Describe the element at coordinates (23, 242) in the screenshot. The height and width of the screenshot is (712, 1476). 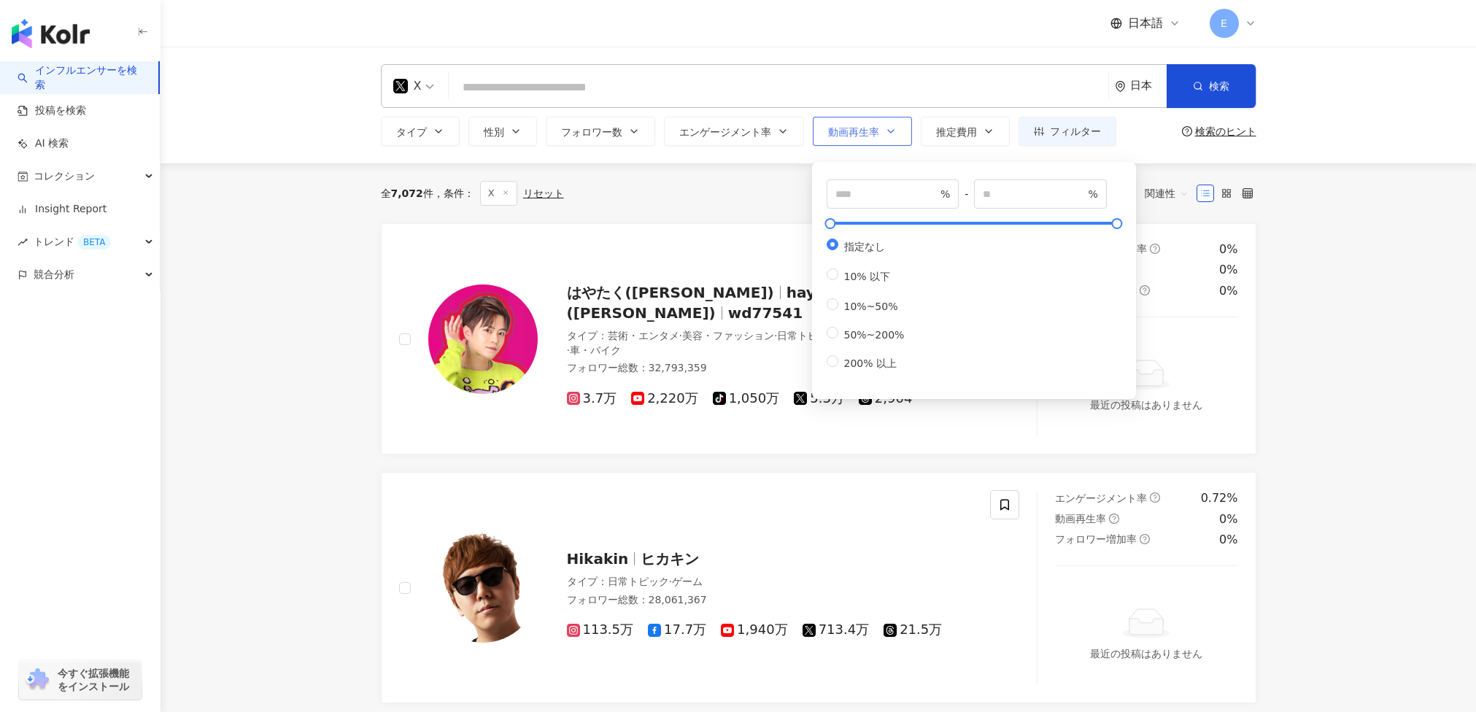
I see `span: rise` at that location.